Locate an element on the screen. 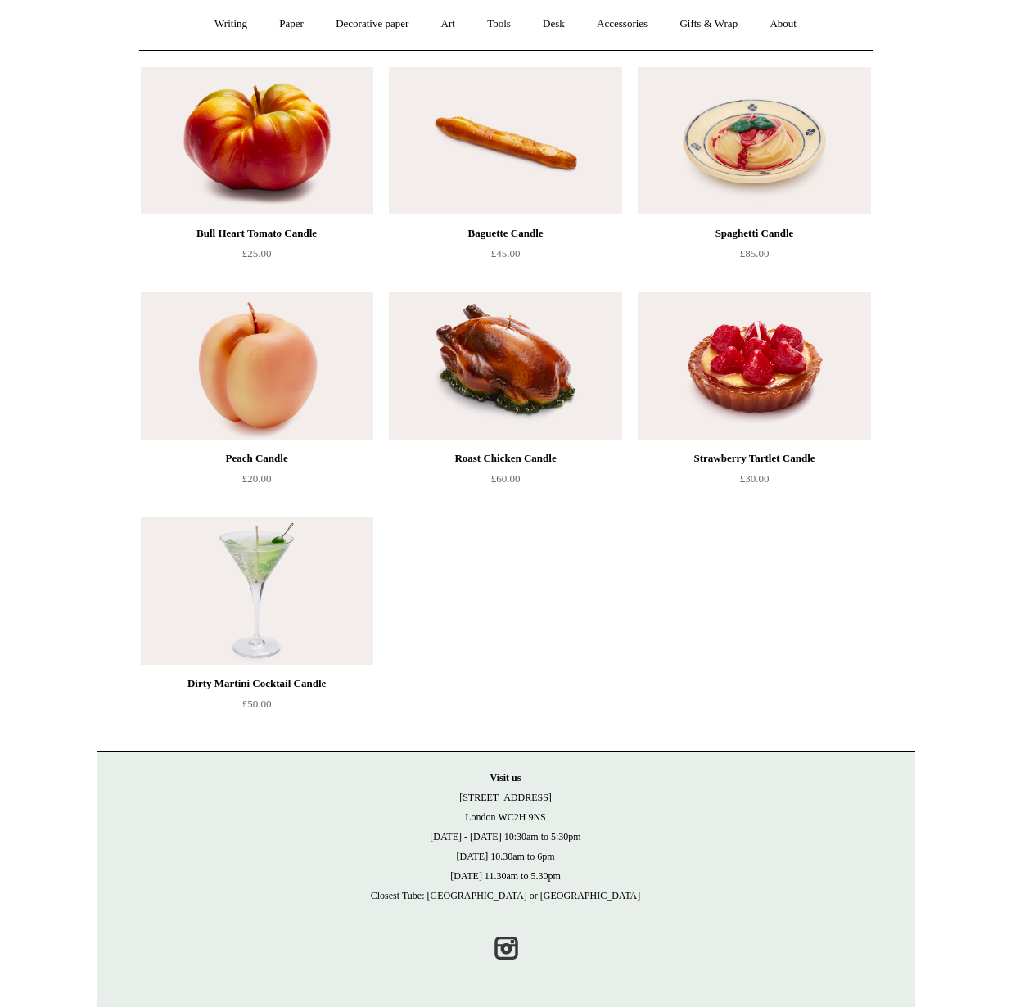  div: Spaghetti Candle is located at coordinates (754, 233).